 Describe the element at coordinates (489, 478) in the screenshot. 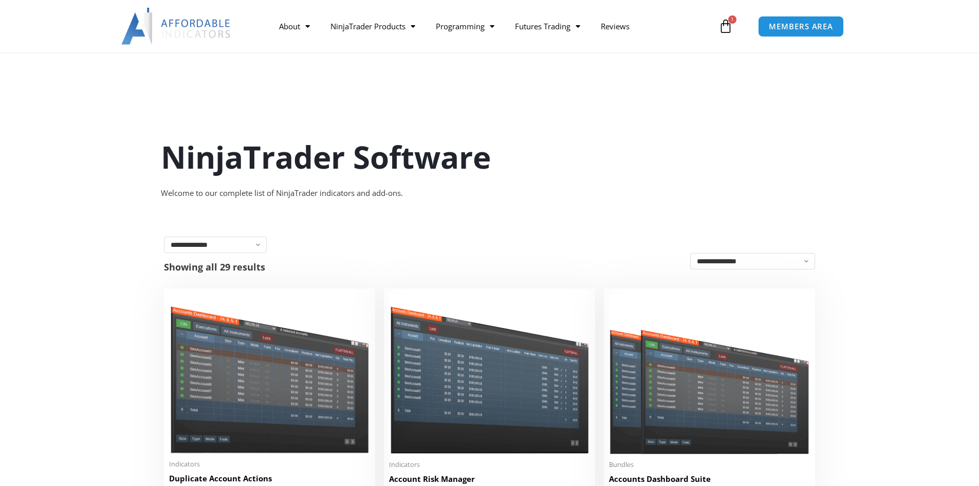

I see `h2: Account Risk Manager` at that location.